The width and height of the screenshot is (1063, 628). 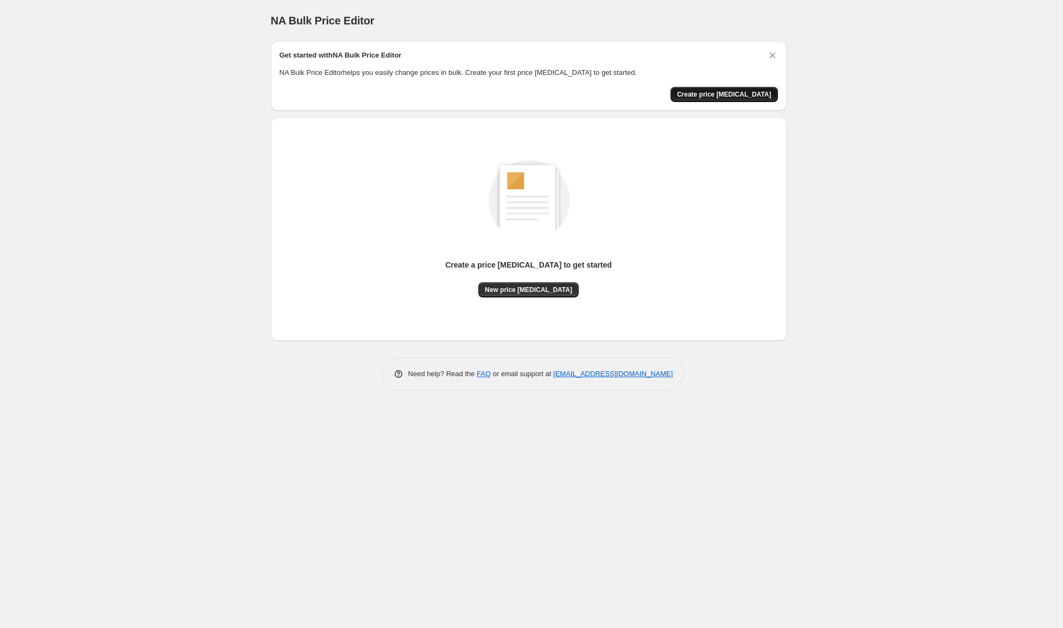 What do you see at coordinates (323, 21) in the screenshot?
I see `span: NA Bulk Price Editor` at bounding box center [323, 21].